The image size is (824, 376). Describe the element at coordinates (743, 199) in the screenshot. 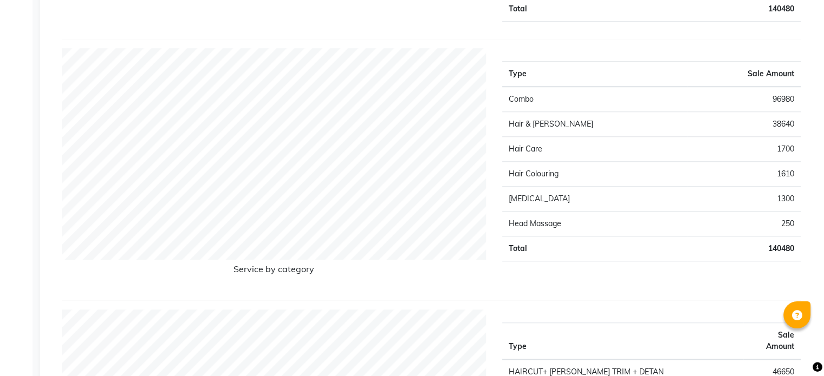

I see `td: 1300` at that location.